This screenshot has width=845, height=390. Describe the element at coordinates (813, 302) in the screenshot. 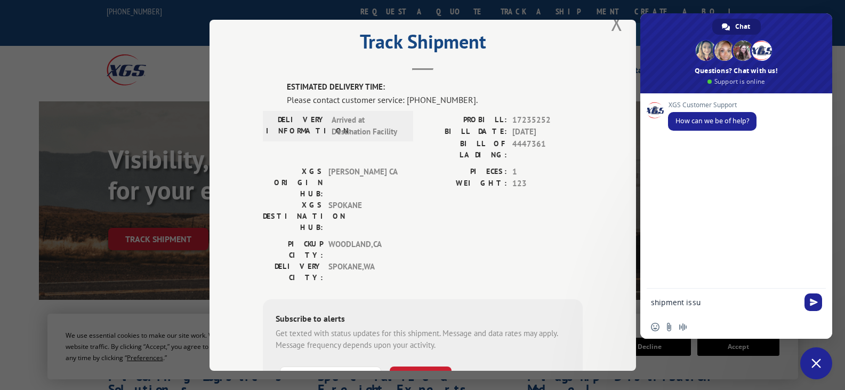

I see `span: Send` at that location.